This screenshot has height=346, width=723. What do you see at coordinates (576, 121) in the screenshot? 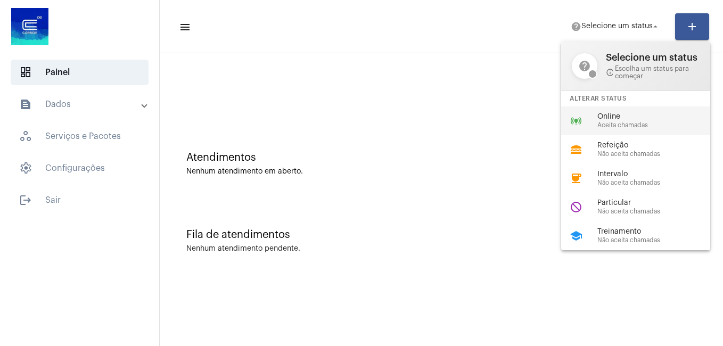
I see `mat-icon: online_prediction` at bounding box center [576, 121].